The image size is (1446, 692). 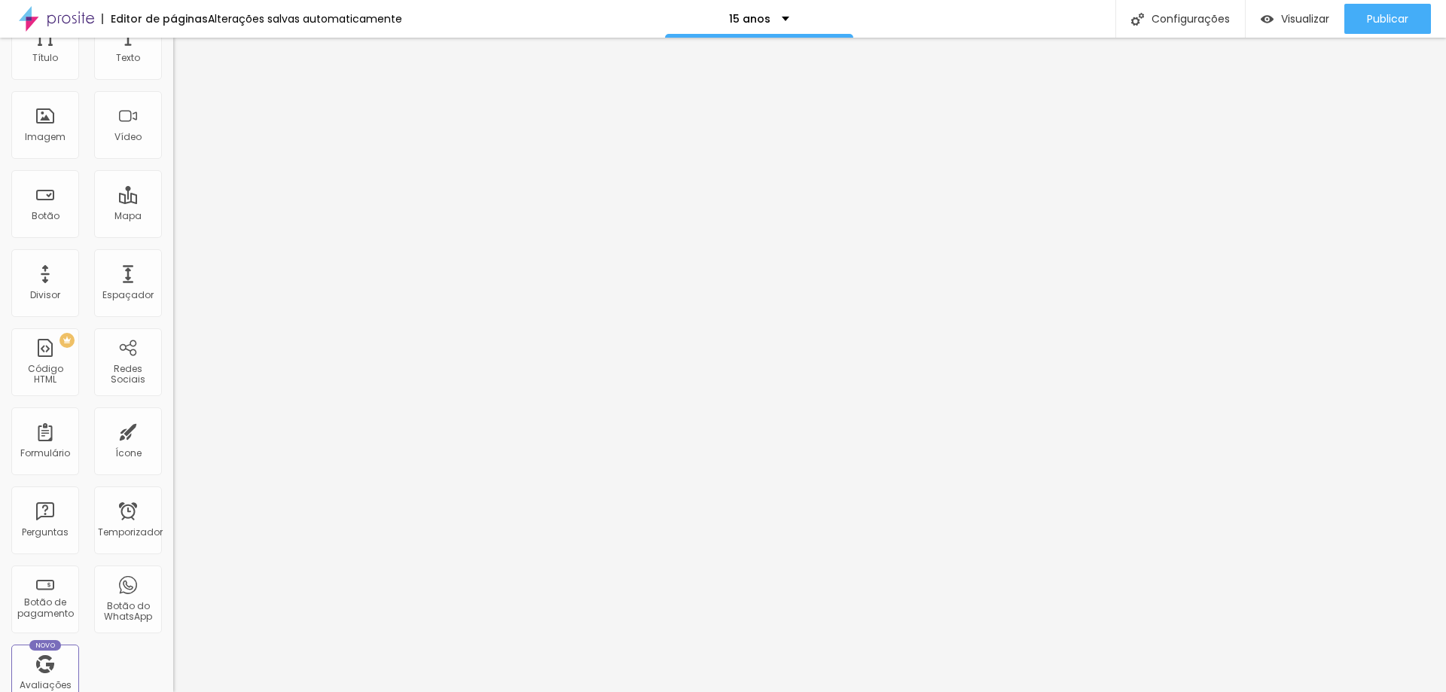 I want to click on img: view-1.svg, so click(x=1267, y=19).